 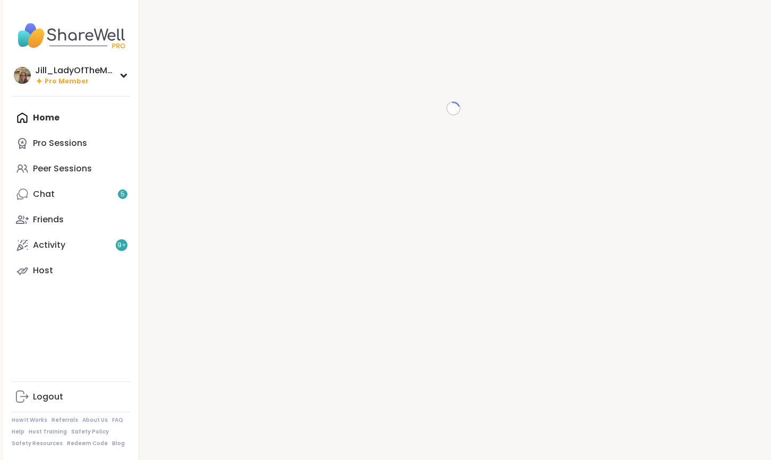 What do you see at coordinates (87, 444) in the screenshot?
I see `a: Redeem Code` at bounding box center [87, 444].